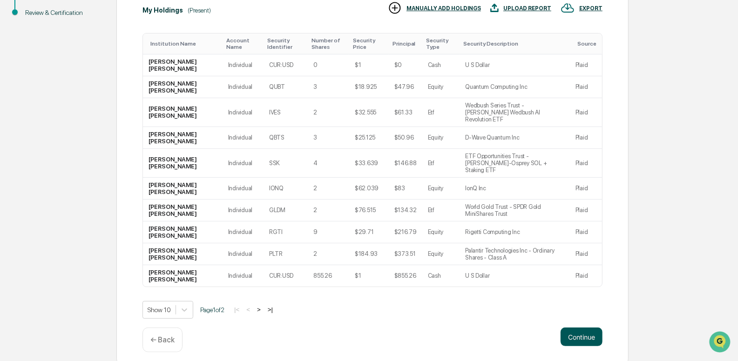  Describe the element at coordinates (12, 12) in the screenshot. I see `img: f2157a4c-a0d3-4daa-907e-bb6f0de503a5-1751232295721` at that location.